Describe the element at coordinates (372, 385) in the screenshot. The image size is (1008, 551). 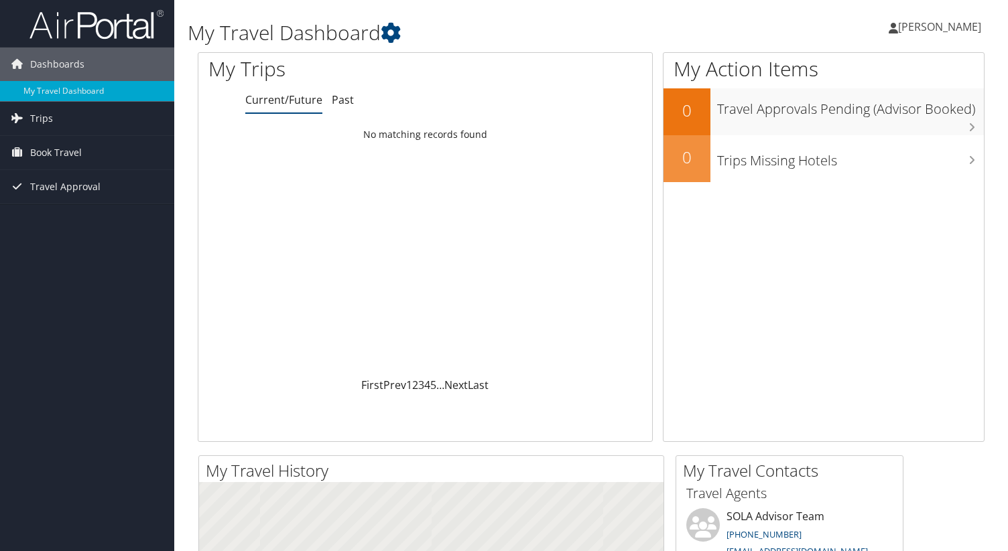
I see `a: First` at that location.